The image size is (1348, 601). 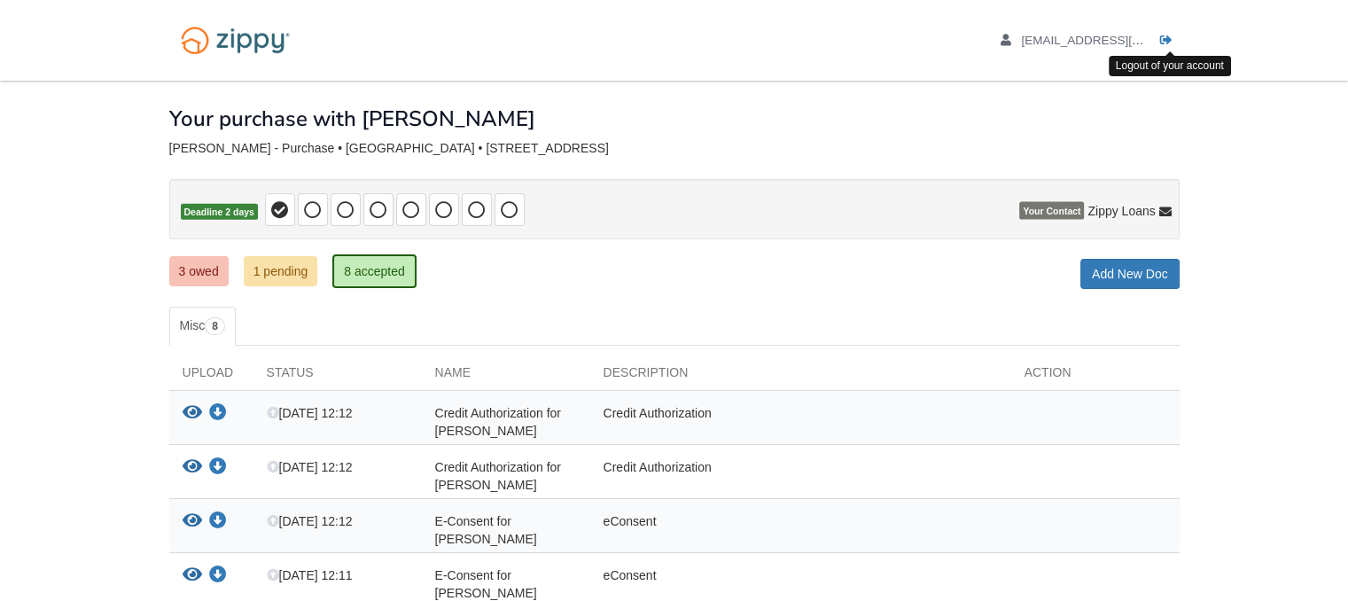 What do you see at coordinates (192, 413) in the screenshot?
I see `button: View Credit Authorization for Robert Schneider` at bounding box center [192, 413].